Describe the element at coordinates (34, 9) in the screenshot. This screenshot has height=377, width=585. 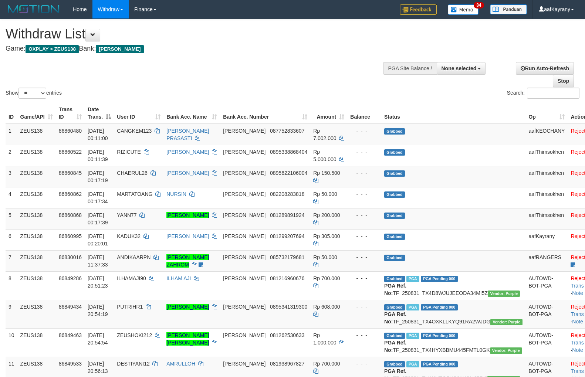
I see `img: MOTION_logo.png` at that location.